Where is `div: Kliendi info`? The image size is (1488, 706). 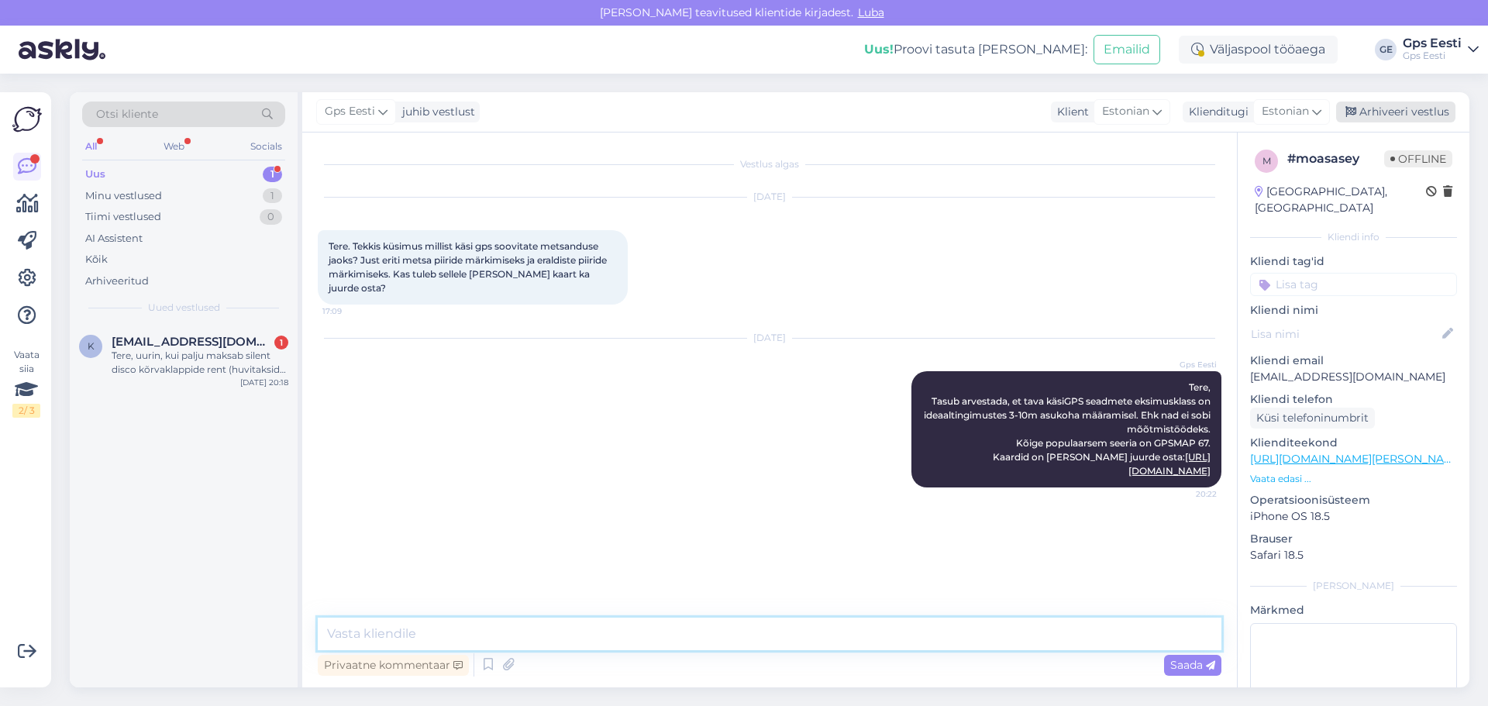
div: Kliendi info is located at coordinates (1353, 237).